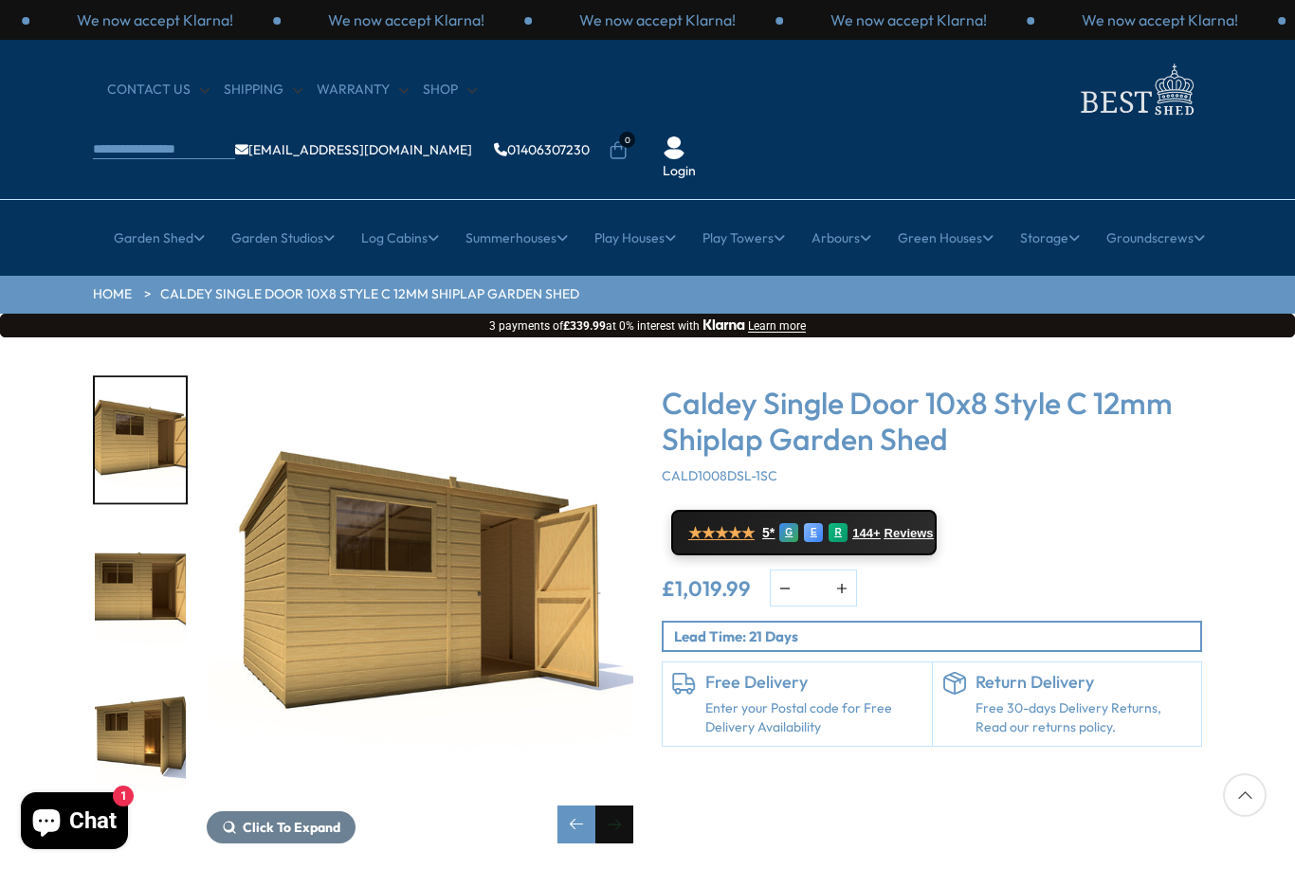  Describe the element at coordinates (362, 90) in the screenshot. I see `a: Warranty` at that location.